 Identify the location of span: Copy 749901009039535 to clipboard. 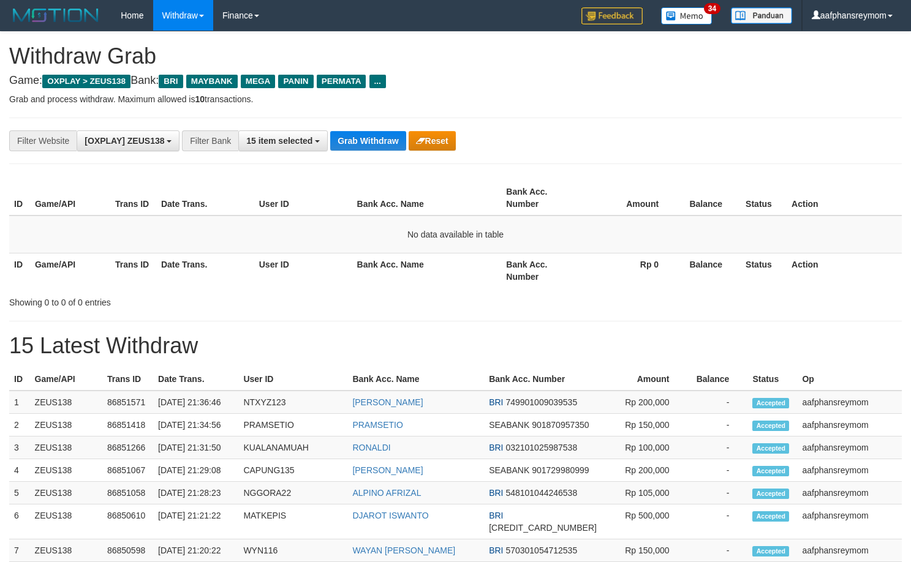
(541, 403).